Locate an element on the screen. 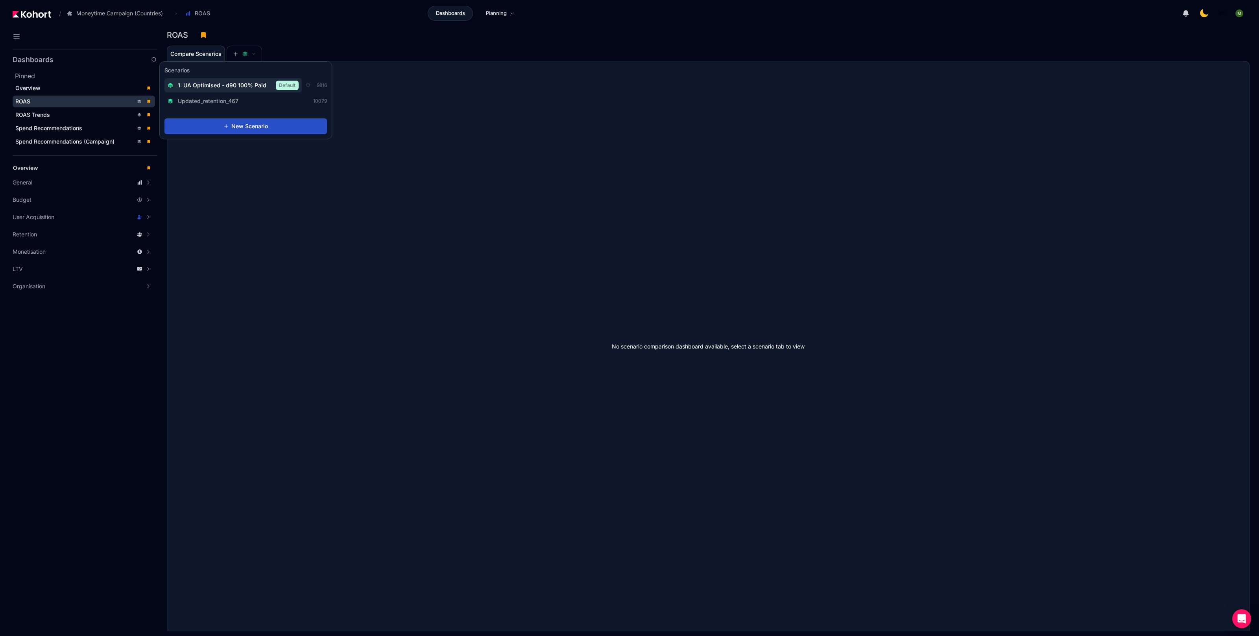 This screenshot has height=636, width=1259. span: Moneytime Campaign (Countries) is located at coordinates (120, 13).